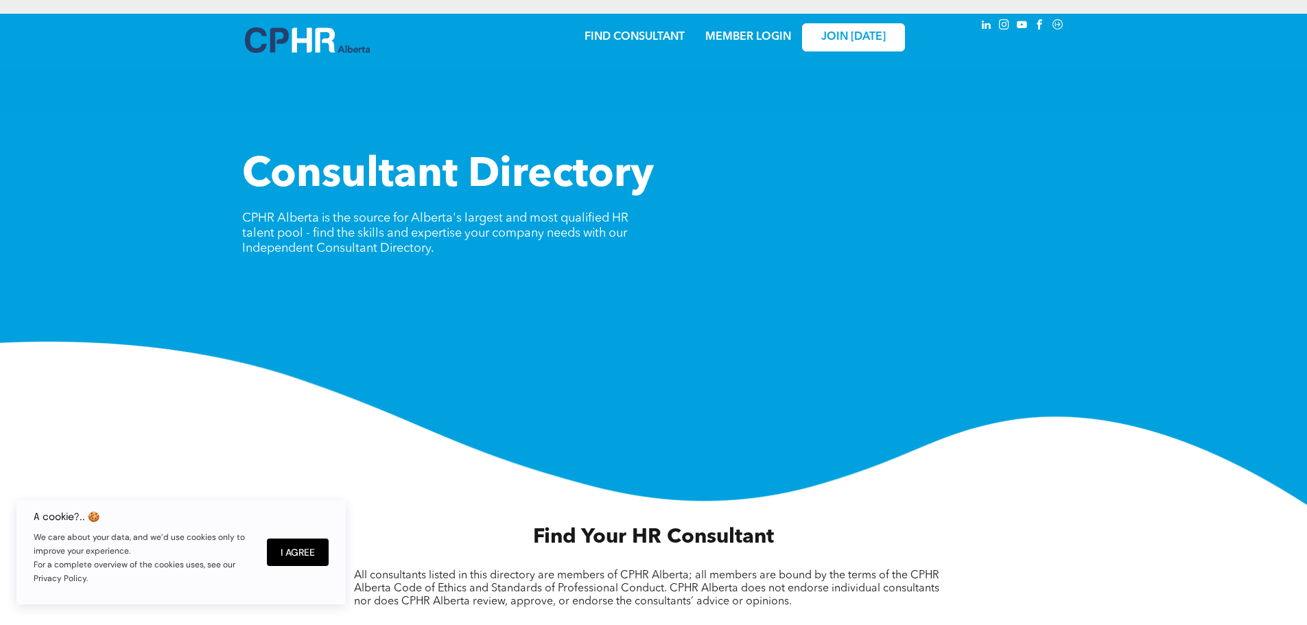 The height and width of the screenshot is (625, 1307). I want to click on h6: A cookie?.. 🍪, so click(143, 517).